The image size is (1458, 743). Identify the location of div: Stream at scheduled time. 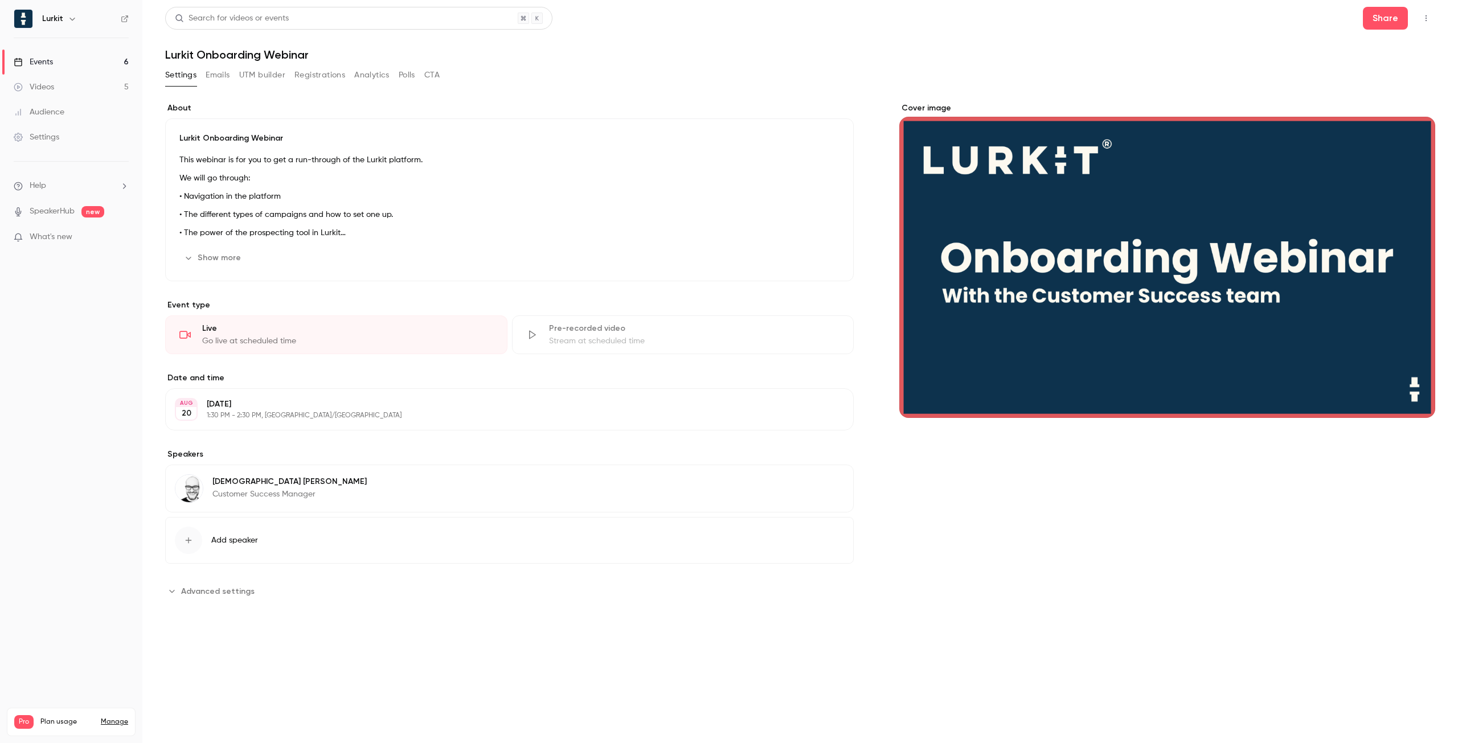
(694, 341).